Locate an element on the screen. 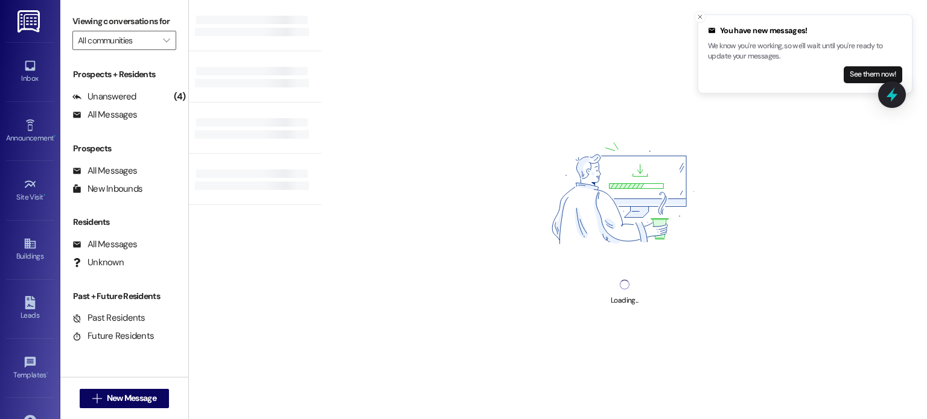 Image resolution: width=927 pixels, height=419 pixels. a: Templates • is located at coordinates (30, 369).